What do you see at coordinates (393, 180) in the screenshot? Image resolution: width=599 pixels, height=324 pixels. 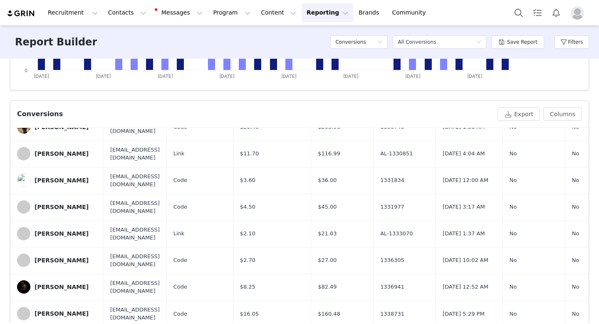 I see `span: 1331834` at bounding box center [393, 180].